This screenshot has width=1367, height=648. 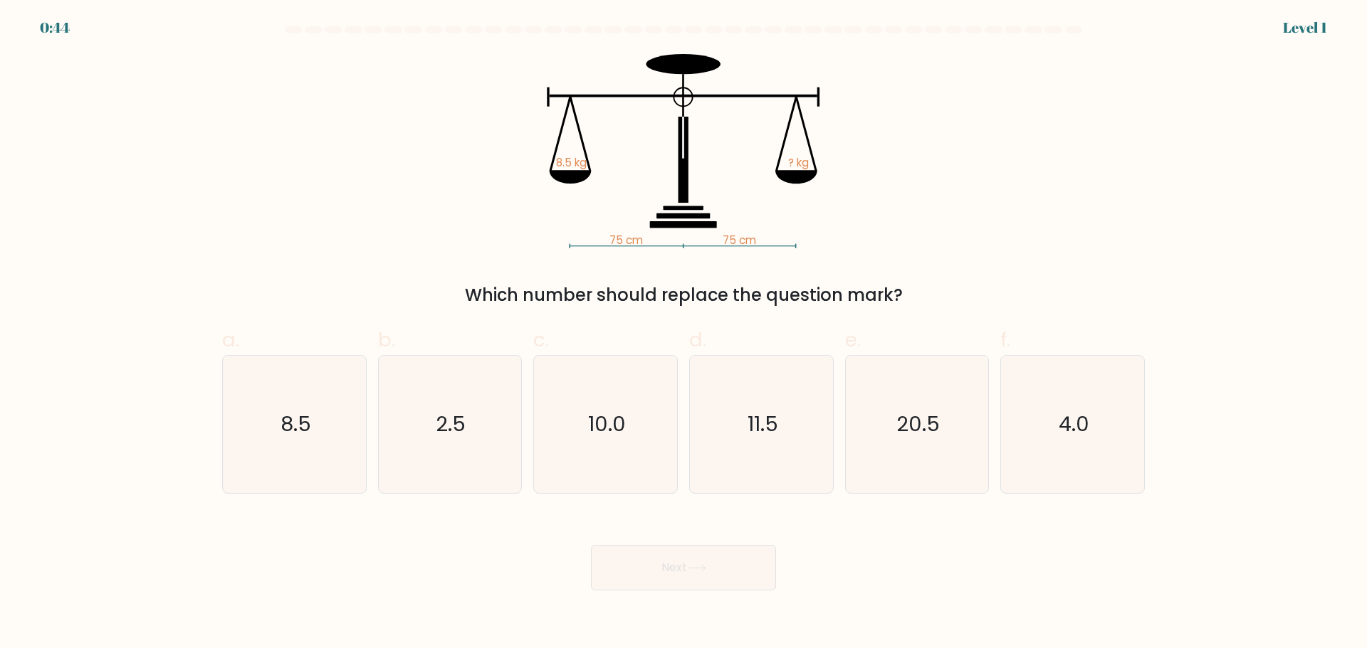 I want to click on text: 20.5, so click(x=917, y=424).